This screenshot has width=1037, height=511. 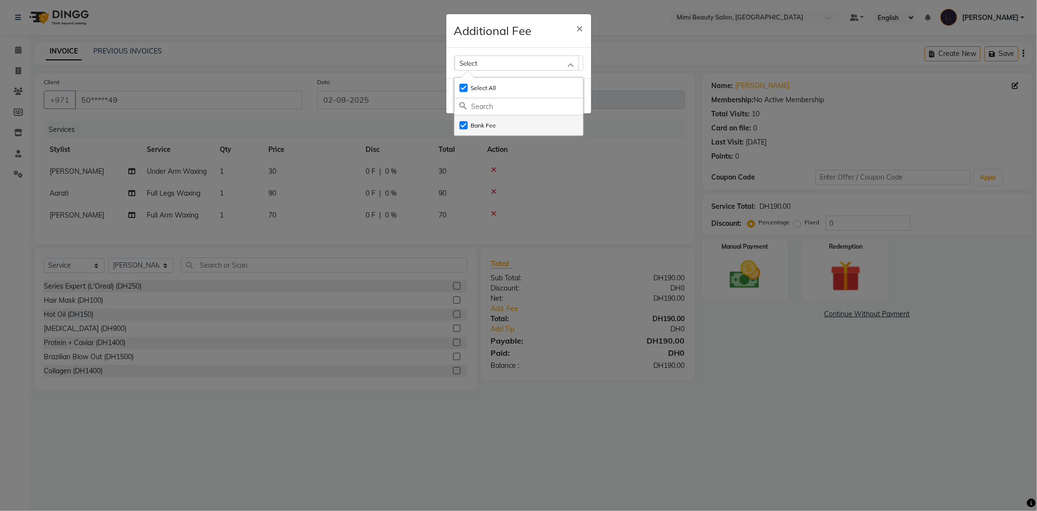 I want to click on span: Select, so click(x=469, y=63).